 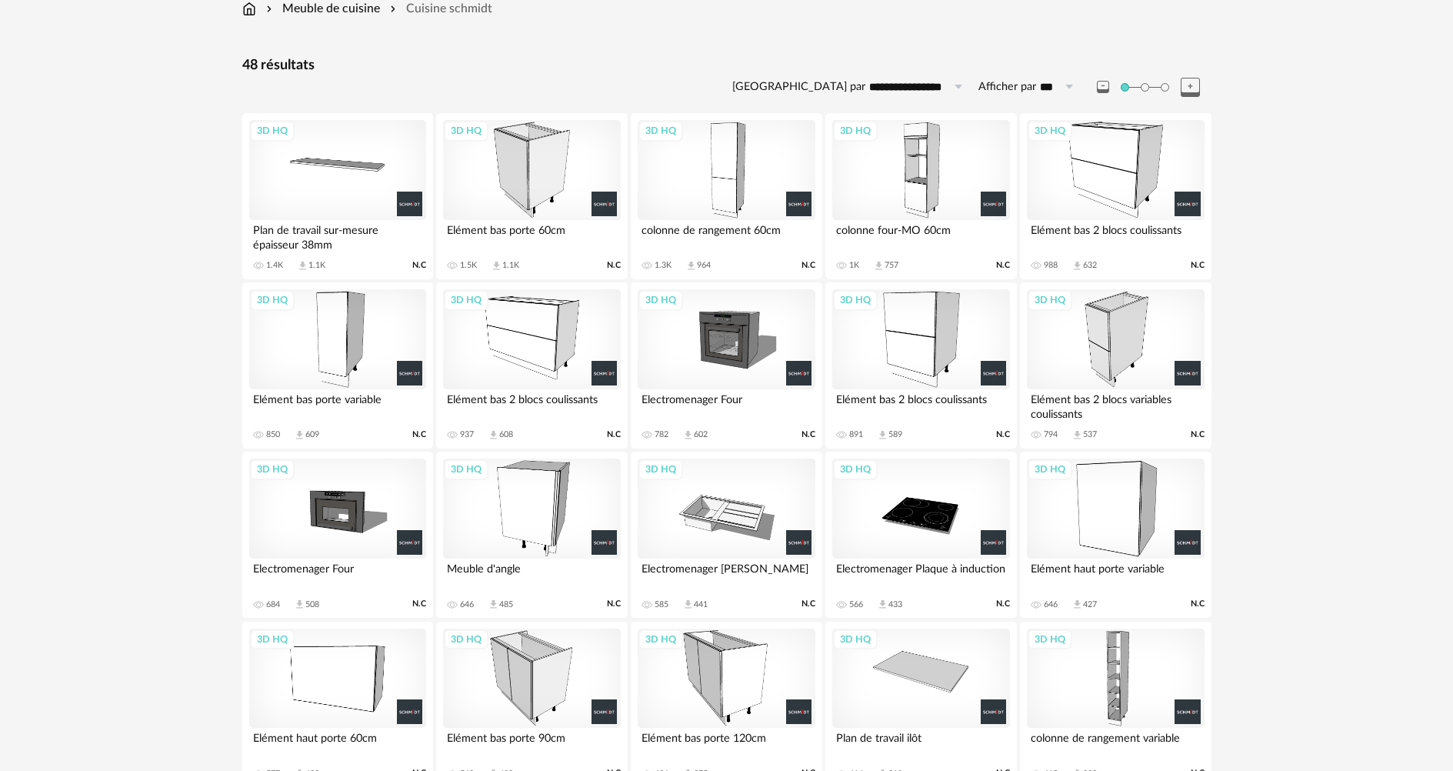 I want to click on a: 3D HQ Elément bas 2 blocs coulissants 988 Download icon 632 N.C, so click(x=1115, y=196).